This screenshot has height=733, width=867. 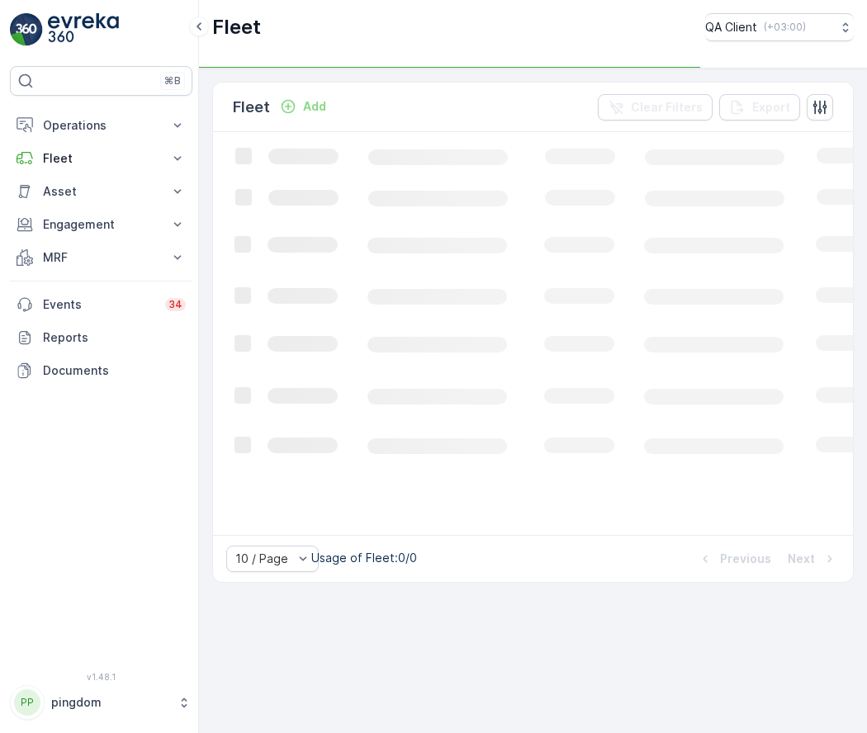 I want to click on p: Next, so click(x=801, y=559).